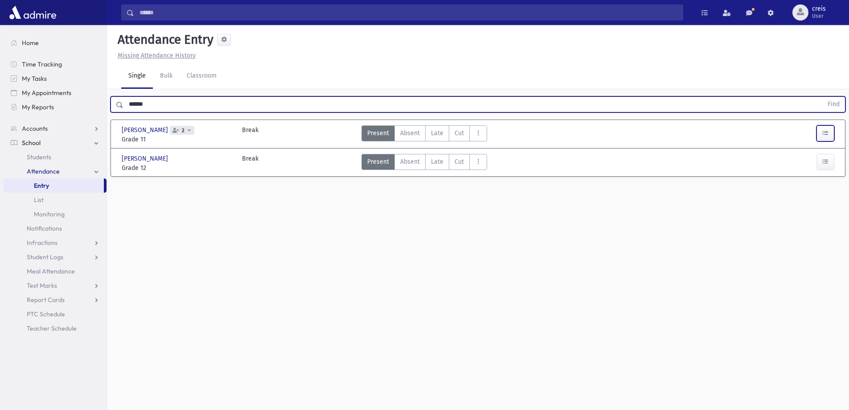 This screenshot has width=849, height=410. Describe the element at coordinates (55, 228) in the screenshot. I see `a: Notifications` at that location.